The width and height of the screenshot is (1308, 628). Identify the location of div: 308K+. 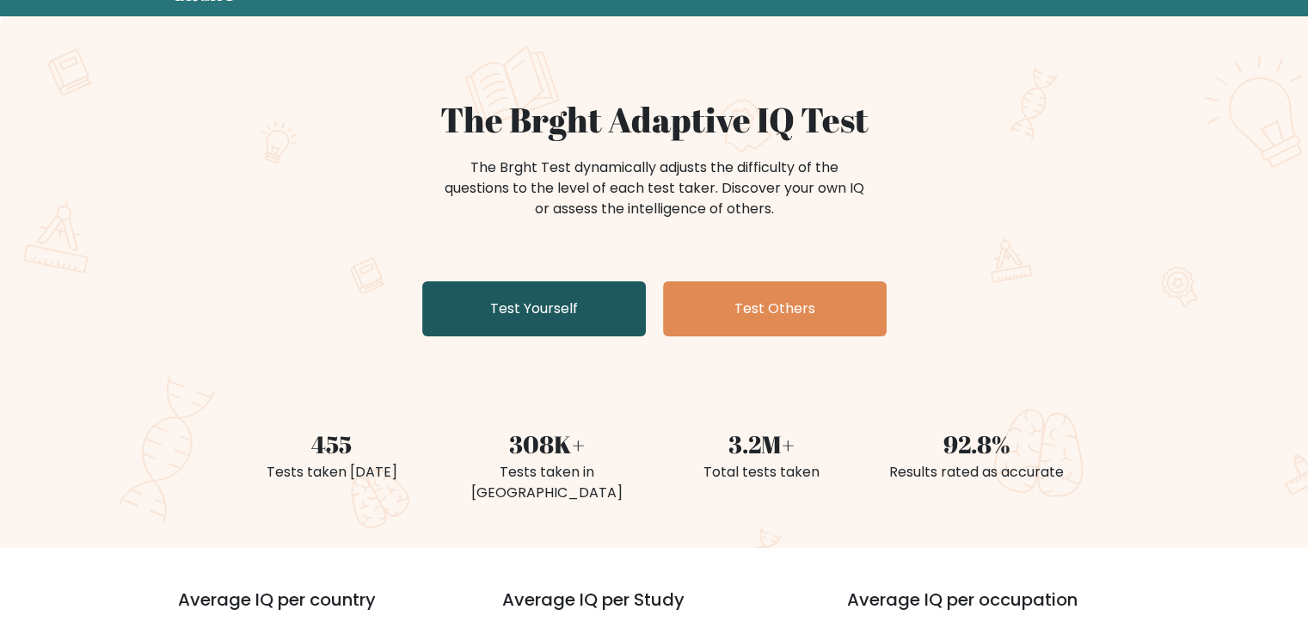
(547, 444).